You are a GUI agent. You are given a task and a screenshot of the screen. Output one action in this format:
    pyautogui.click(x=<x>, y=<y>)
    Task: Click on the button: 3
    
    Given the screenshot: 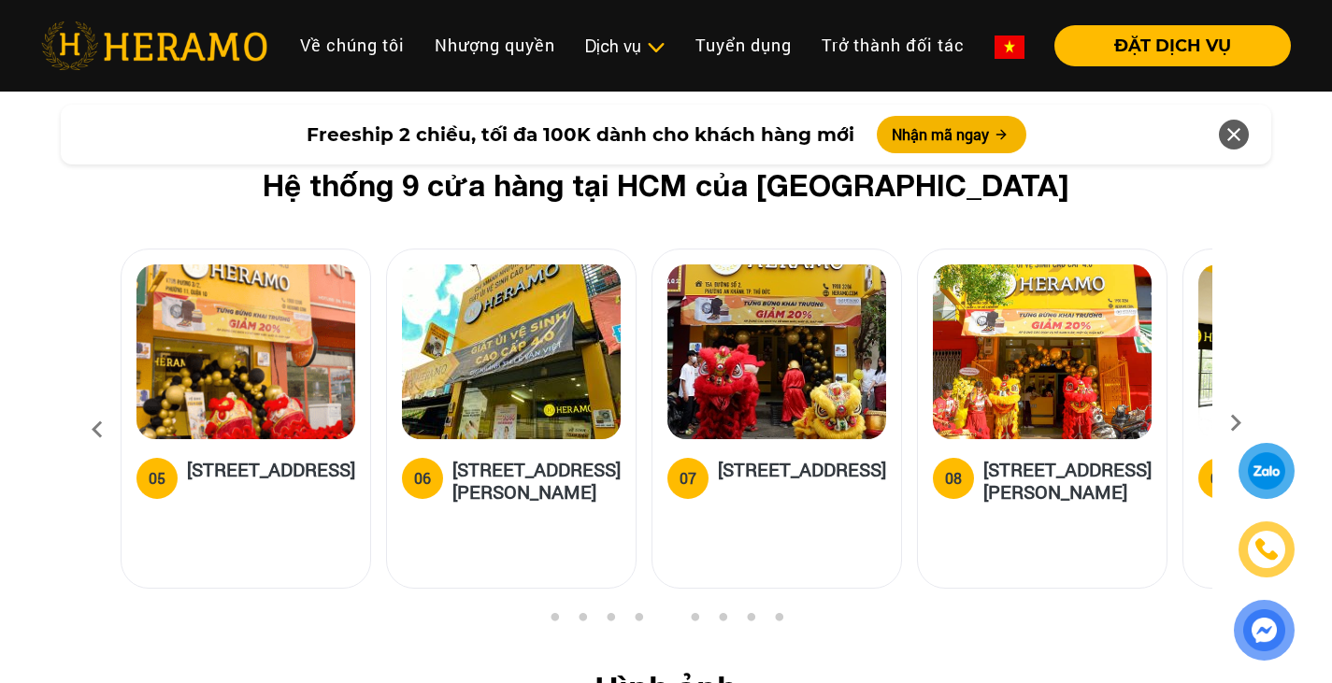 What is the action you would take?
    pyautogui.click(x=610, y=622)
    